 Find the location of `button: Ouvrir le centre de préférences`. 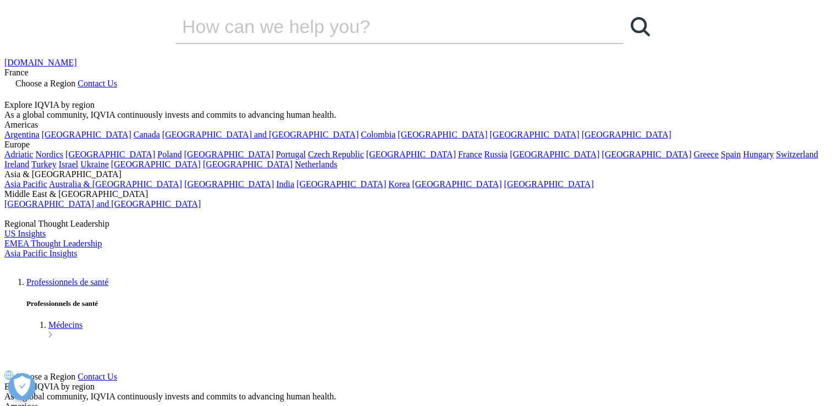

button: Ouvrir le centre de préférences is located at coordinates (22, 387).